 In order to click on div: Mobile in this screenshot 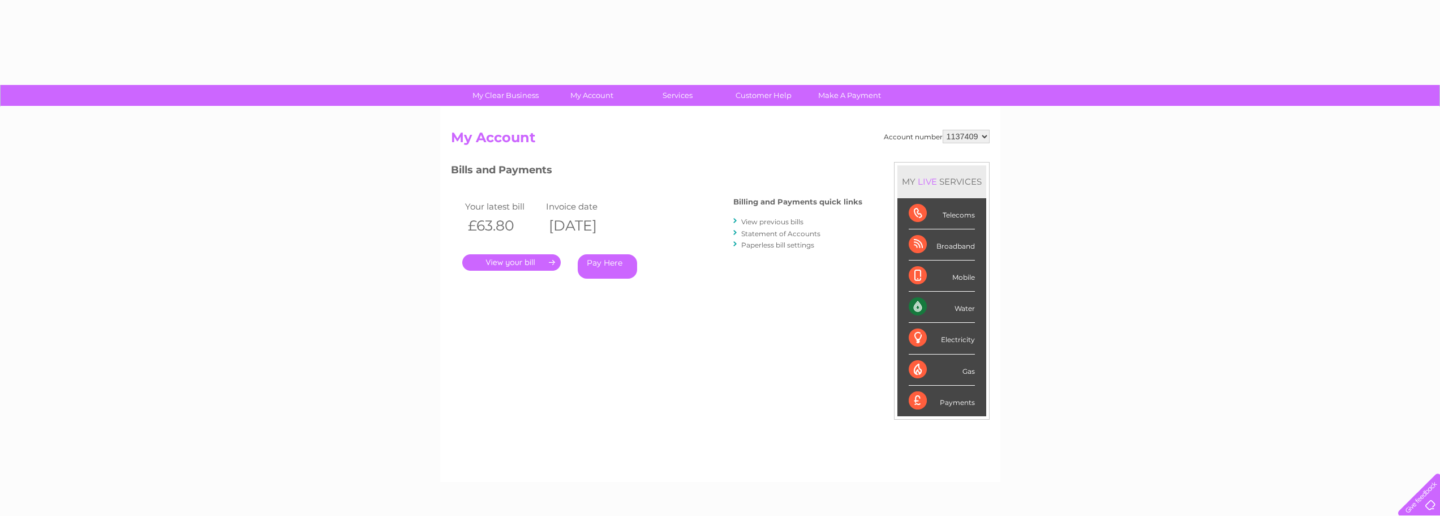, I will do `click(942, 276)`.